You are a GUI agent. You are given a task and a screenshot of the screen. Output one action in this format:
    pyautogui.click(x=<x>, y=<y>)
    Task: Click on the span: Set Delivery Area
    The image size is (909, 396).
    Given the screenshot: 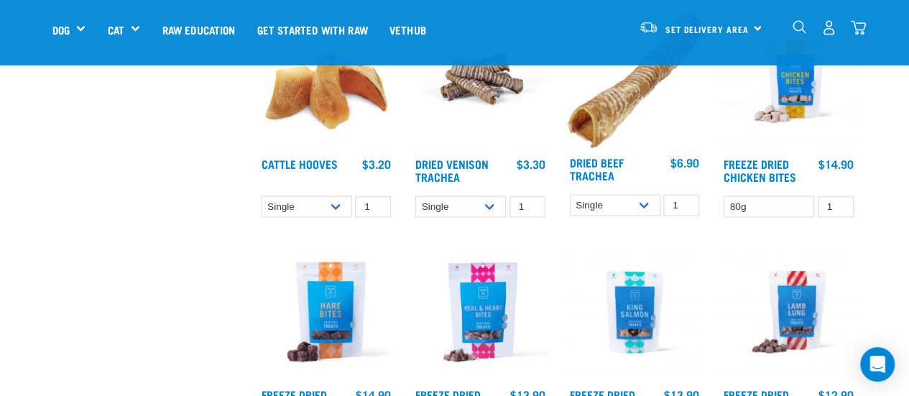 What is the action you would take?
    pyautogui.click(x=707, y=29)
    